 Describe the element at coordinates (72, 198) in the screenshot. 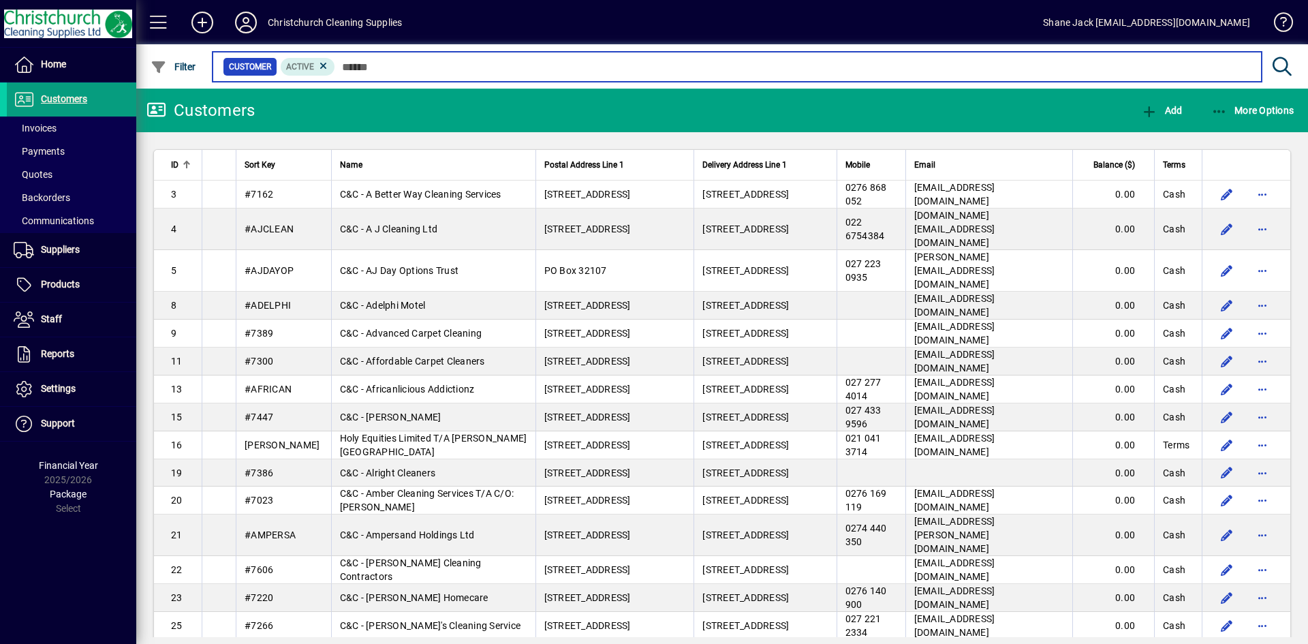

I see `a: Backorders` at that location.